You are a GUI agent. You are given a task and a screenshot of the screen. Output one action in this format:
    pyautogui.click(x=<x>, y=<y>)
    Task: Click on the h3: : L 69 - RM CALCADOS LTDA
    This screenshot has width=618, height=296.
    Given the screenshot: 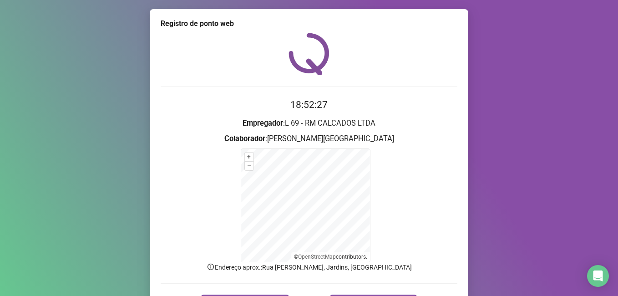 What is the action you would take?
    pyautogui.click(x=309, y=123)
    